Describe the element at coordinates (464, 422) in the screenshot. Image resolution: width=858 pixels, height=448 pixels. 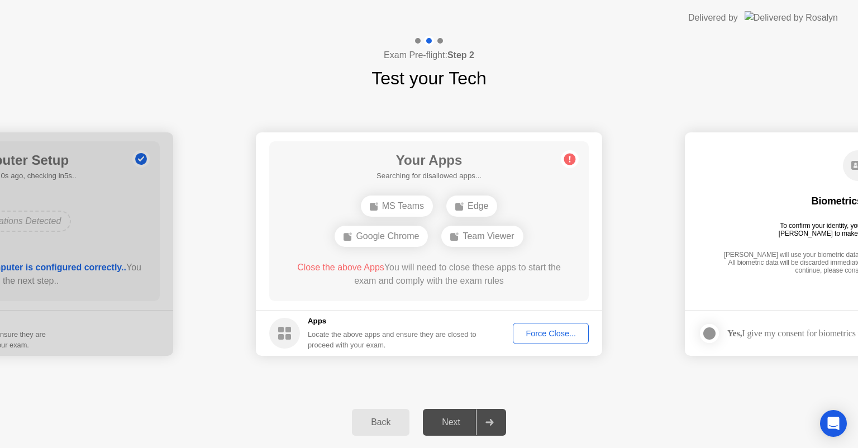
I see `button: Next` at that location.